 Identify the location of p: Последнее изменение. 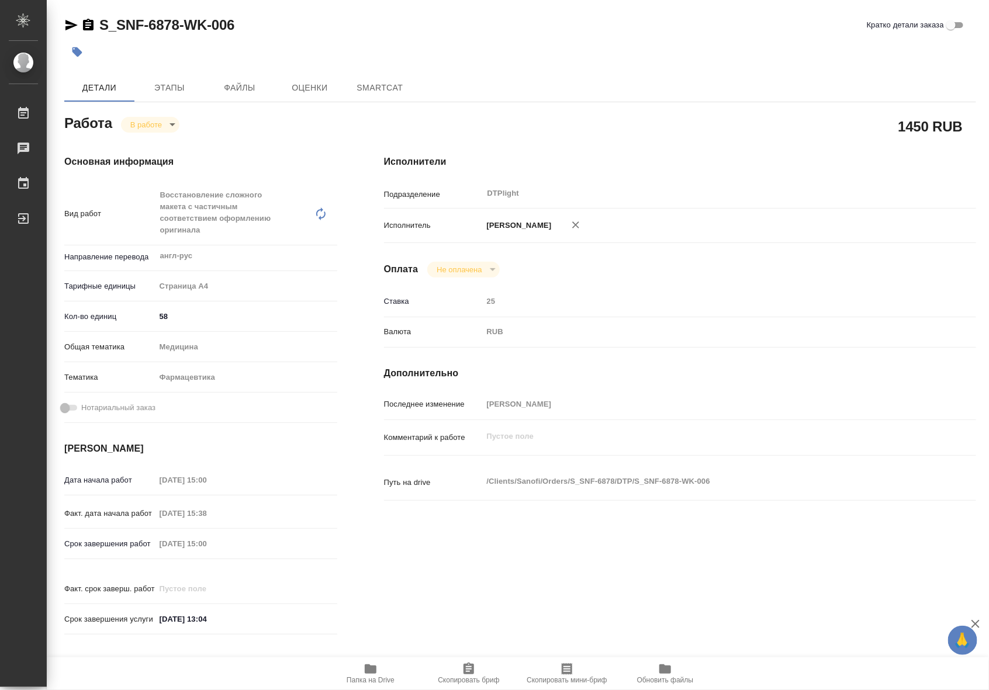
(433, 404).